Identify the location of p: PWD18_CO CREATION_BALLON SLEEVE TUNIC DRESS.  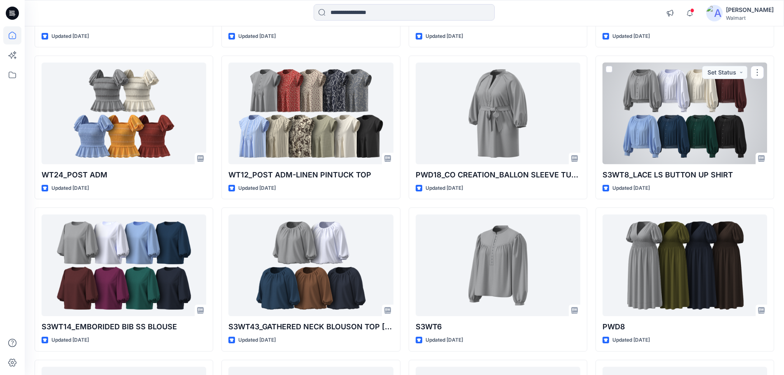
(498, 175).